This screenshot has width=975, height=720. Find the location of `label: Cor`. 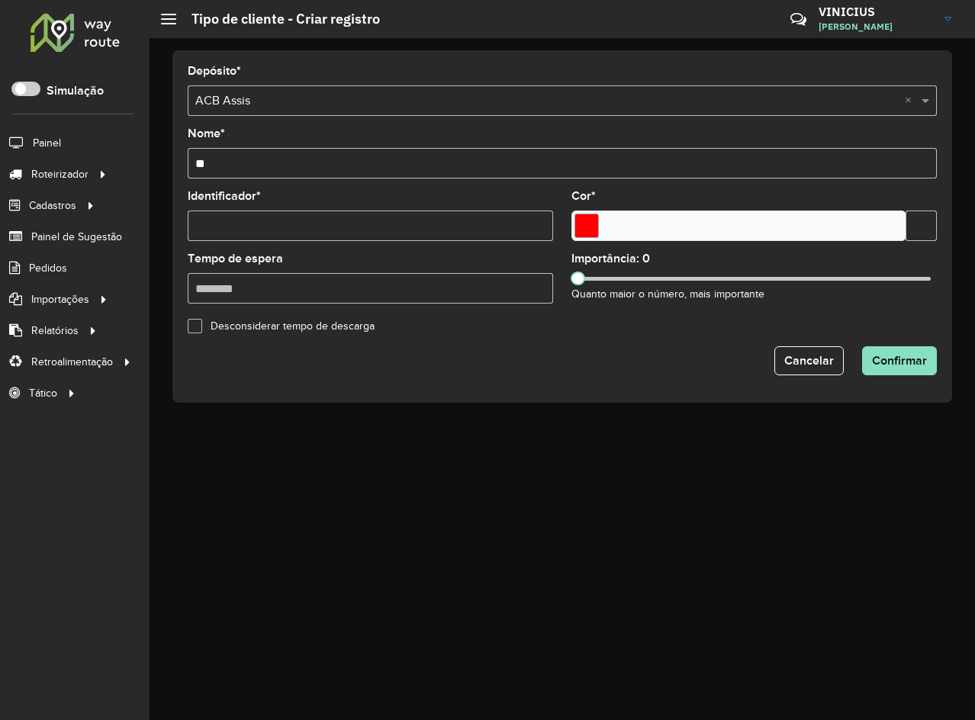

label: Cor is located at coordinates (584, 196).